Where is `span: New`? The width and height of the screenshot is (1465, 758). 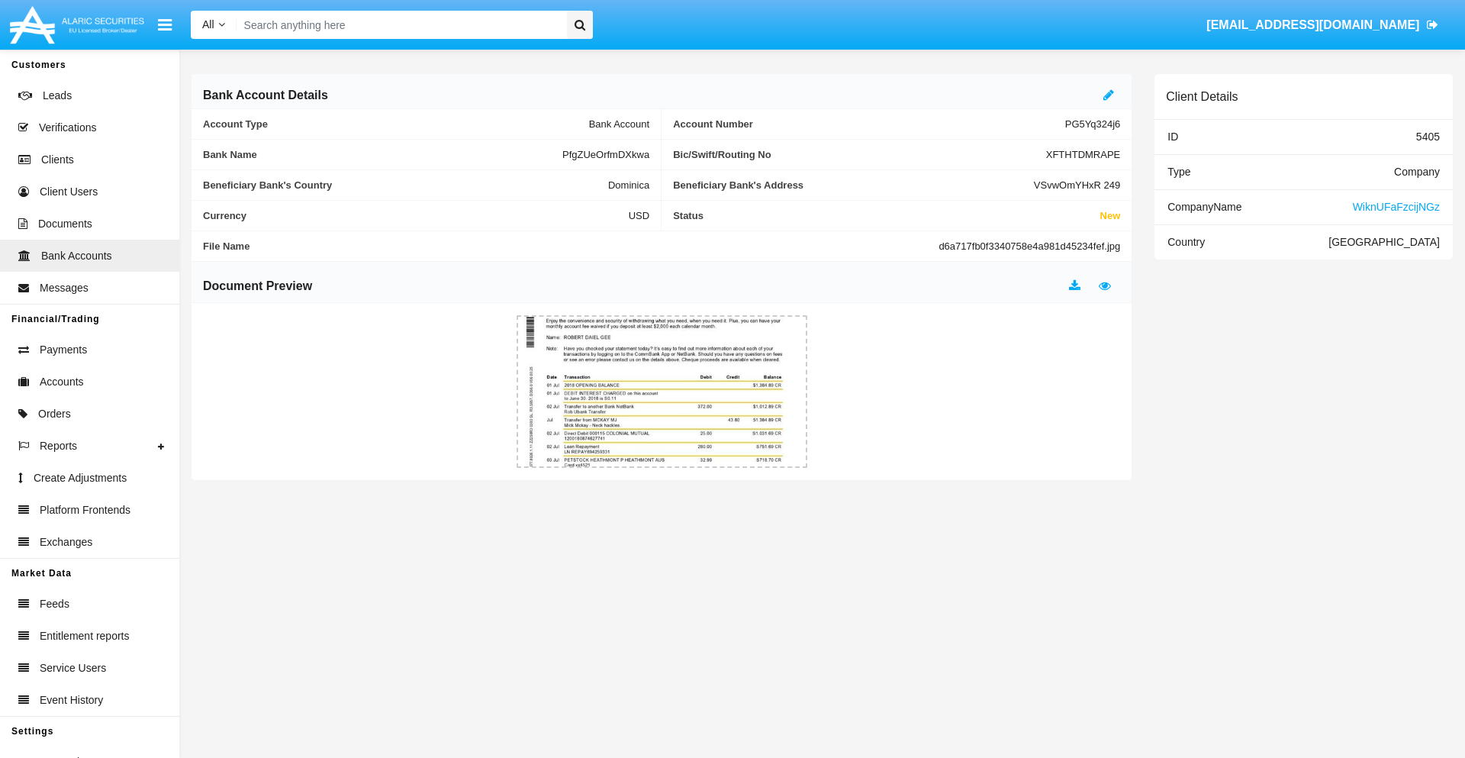
span: New is located at coordinates (1110, 215).